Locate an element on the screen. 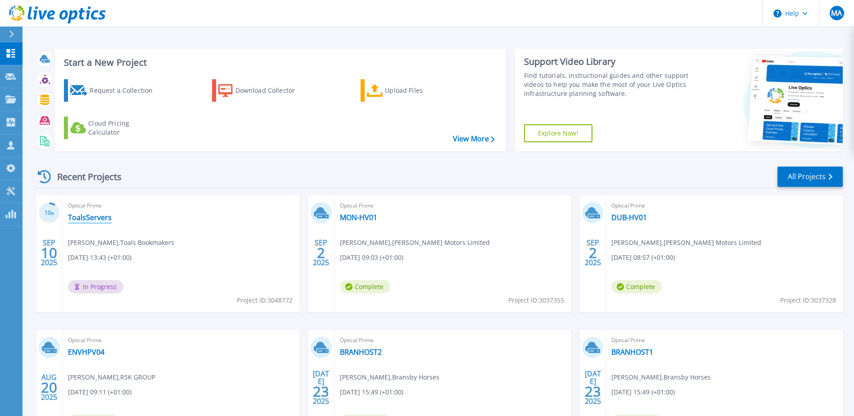  a: Upload Files is located at coordinates (411, 90).